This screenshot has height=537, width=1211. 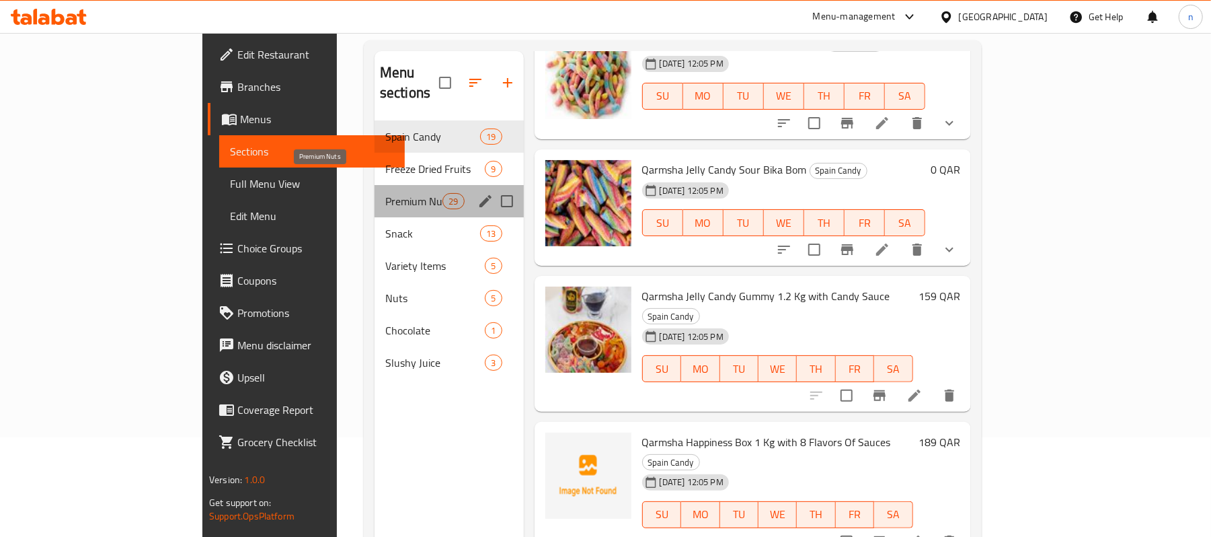 What do you see at coordinates (306, 345) in the screenshot?
I see `a: Menu disclaimer` at bounding box center [306, 345].